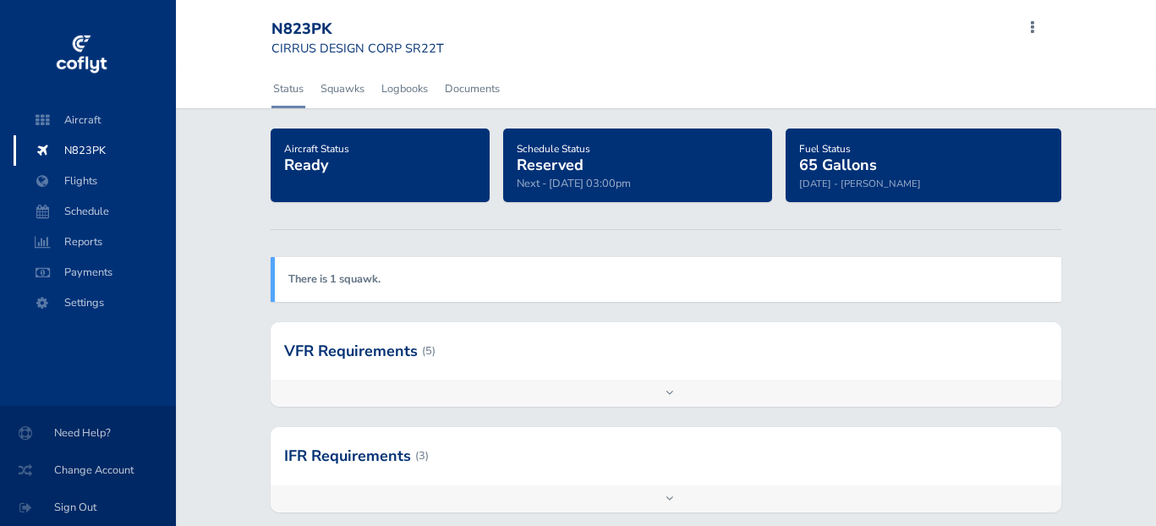 This screenshot has height=526, width=1156. Describe the element at coordinates (95, 272) in the screenshot. I see `span: Payments` at that location.